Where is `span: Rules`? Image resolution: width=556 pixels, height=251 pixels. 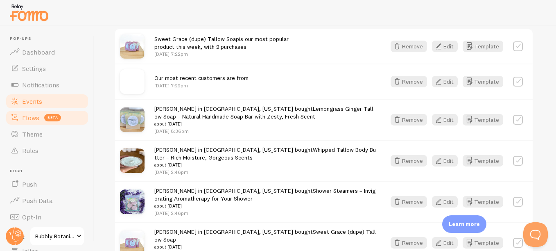 span: Rules is located at coordinates (30, 150).